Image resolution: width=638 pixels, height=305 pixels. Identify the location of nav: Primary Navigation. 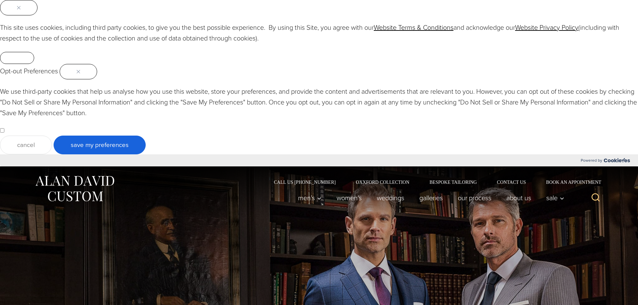
(429, 198).